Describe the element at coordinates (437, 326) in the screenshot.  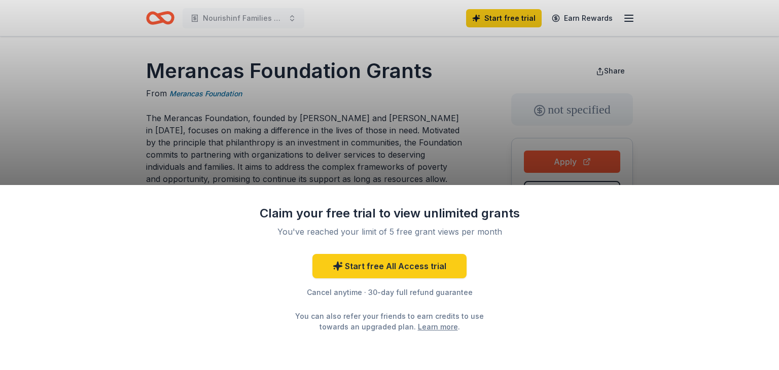
I see `a: Learn more` at that location.